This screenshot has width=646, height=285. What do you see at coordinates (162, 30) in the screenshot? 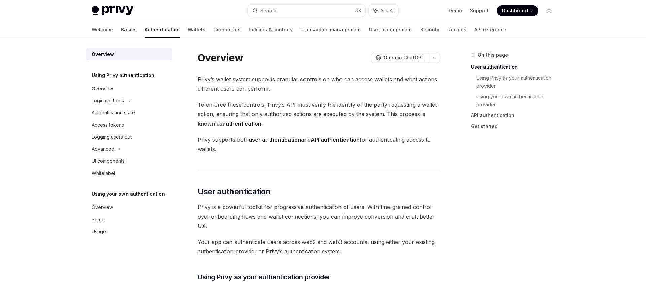
I see `a: Authentication` at bounding box center [162, 30].